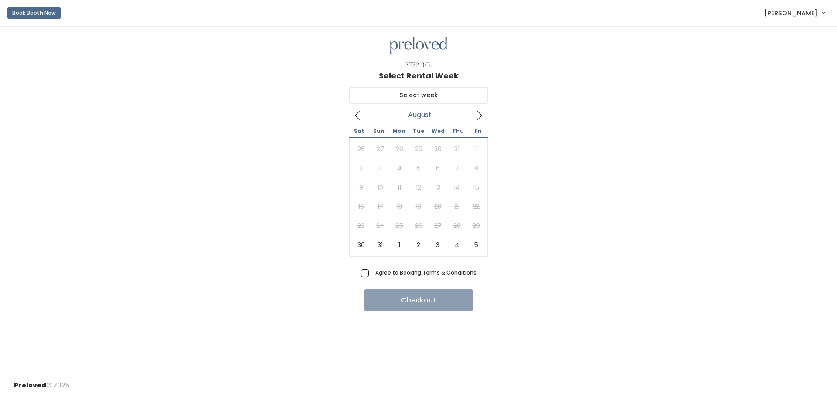 The width and height of the screenshot is (837, 397). I want to click on span: Wed, so click(438, 131).